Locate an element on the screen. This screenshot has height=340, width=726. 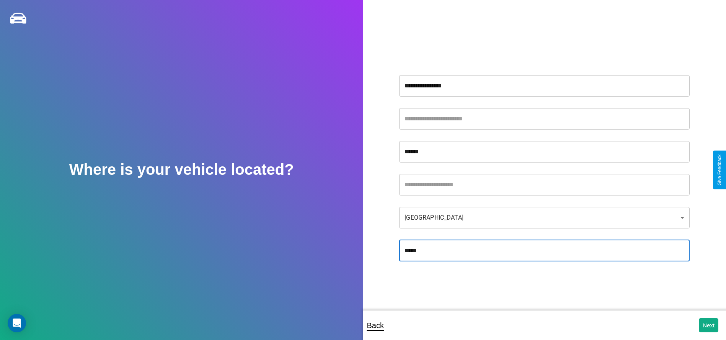
p: Back is located at coordinates (376, 325).